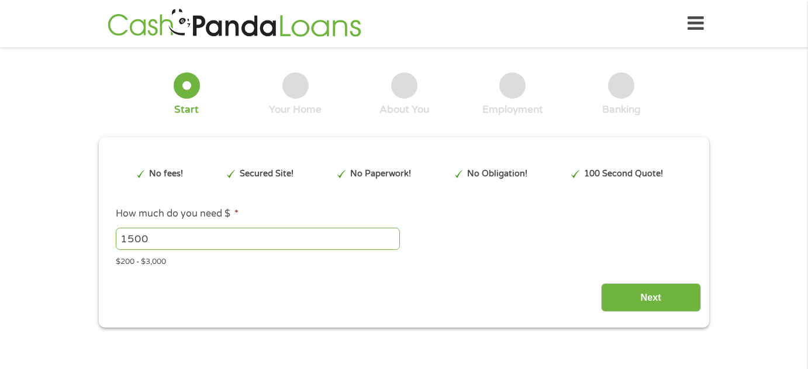 Image resolution: width=808 pixels, height=369 pixels. I want to click on div: About You, so click(404, 110).